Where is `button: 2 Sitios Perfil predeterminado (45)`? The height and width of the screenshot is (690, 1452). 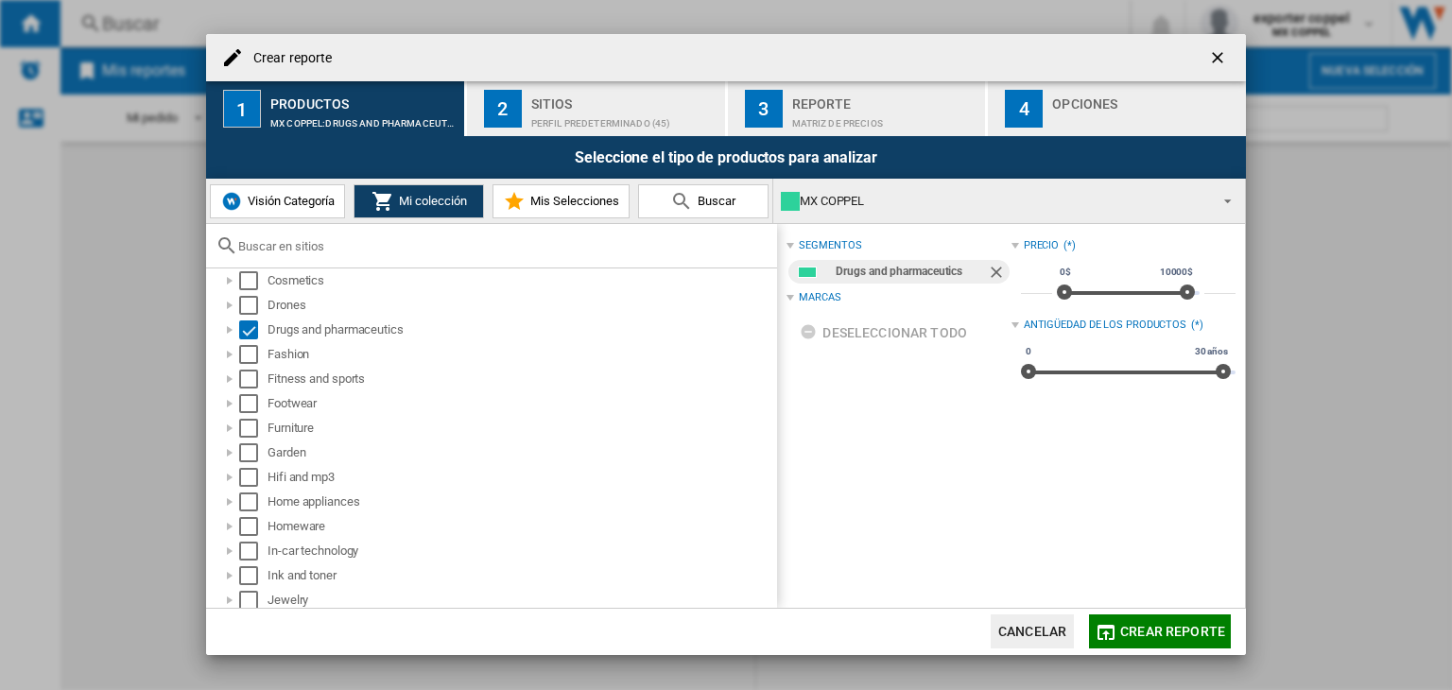
button: 2 Sitios Perfil predeterminado (45) is located at coordinates (596, 109).